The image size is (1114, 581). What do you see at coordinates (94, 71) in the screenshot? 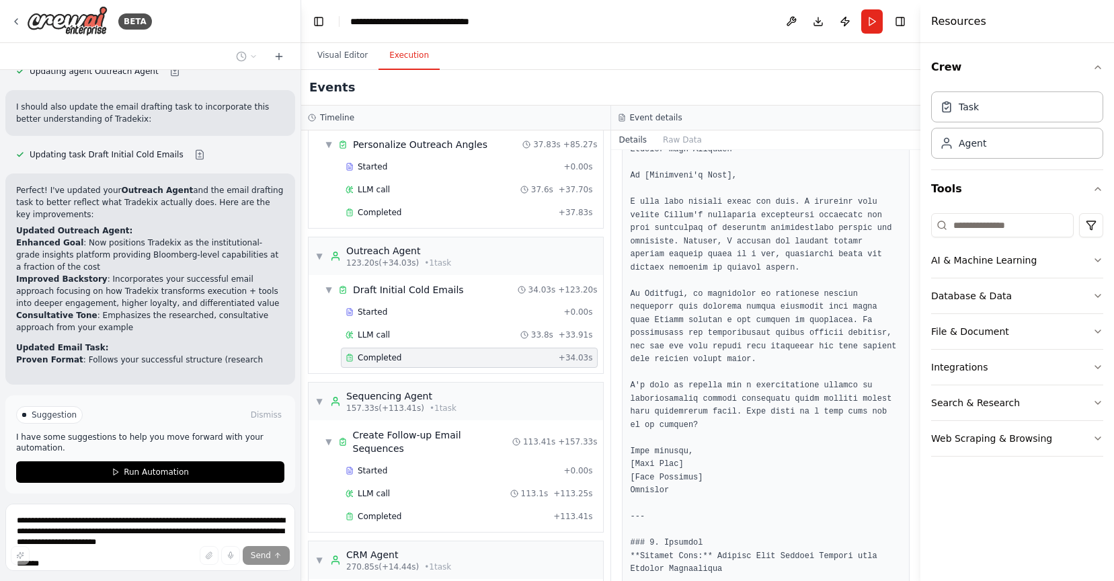
I see `span: Updating agent Outreach Agent` at bounding box center [94, 71].